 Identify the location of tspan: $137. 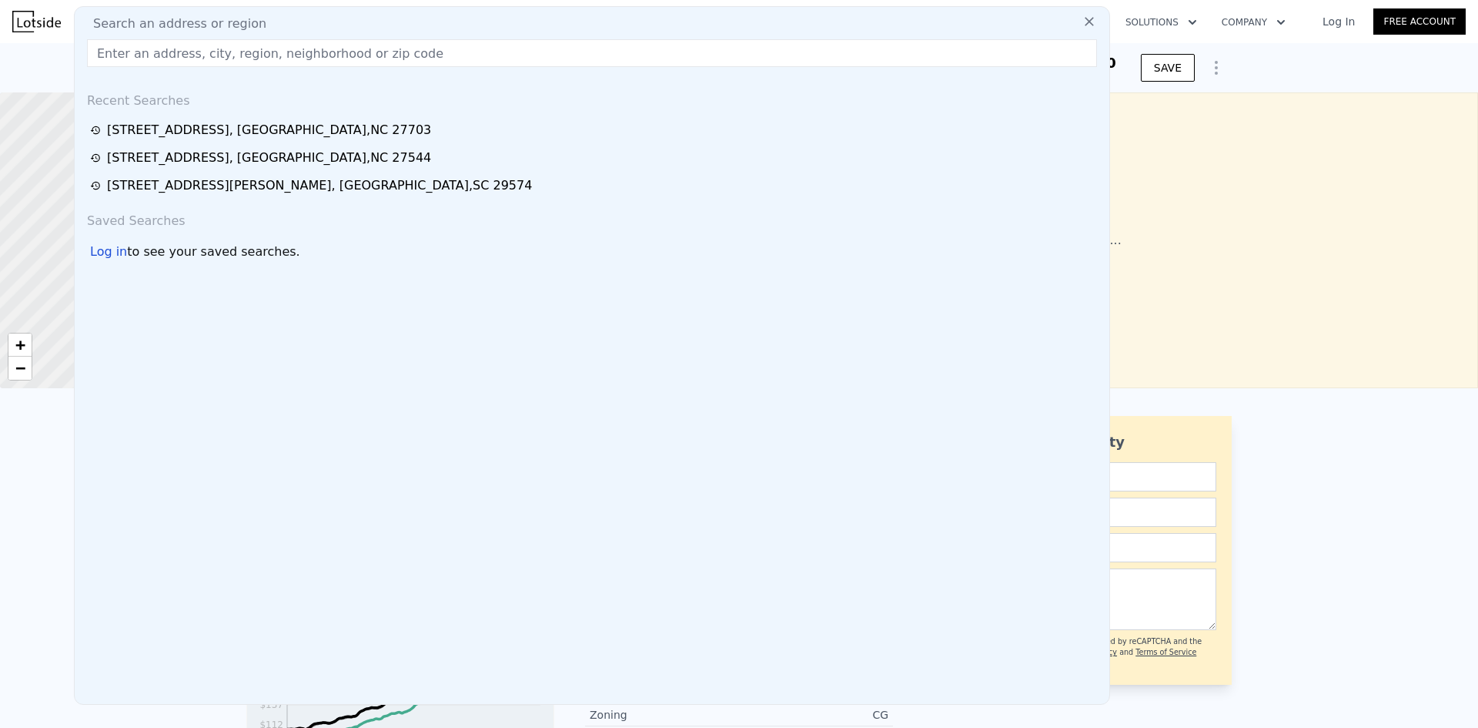
(271, 704).